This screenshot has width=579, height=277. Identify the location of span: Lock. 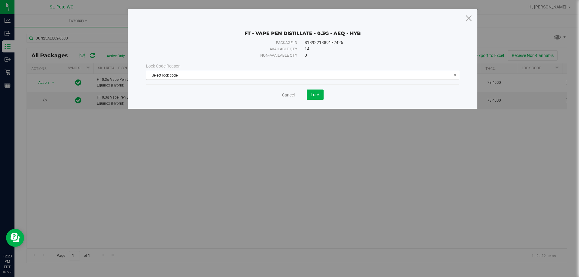
(315, 95).